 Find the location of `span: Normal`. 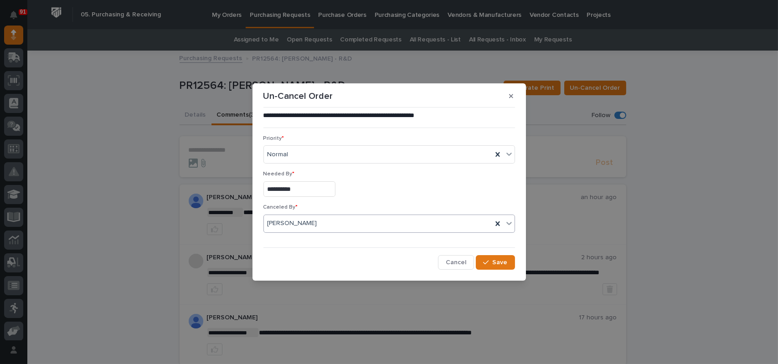

span: Normal is located at coordinates (278, 154).